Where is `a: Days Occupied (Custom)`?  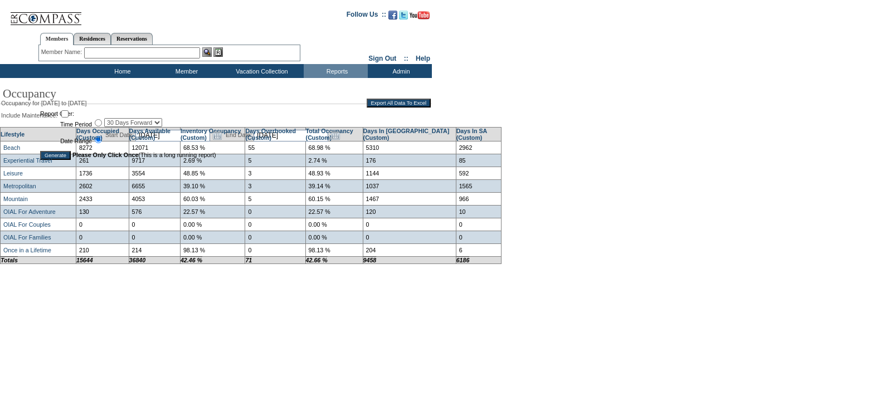 a: Days Occupied (Custom) is located at coordinates (98, 134).